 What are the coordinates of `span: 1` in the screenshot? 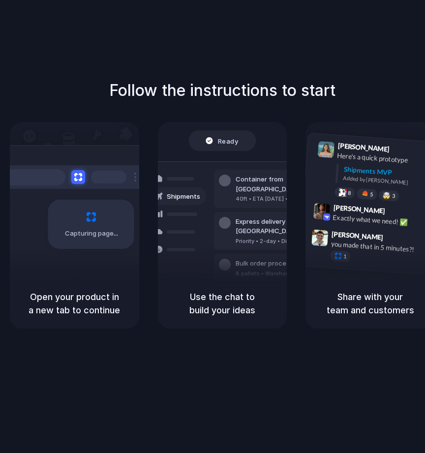 It's located at (344, 256).